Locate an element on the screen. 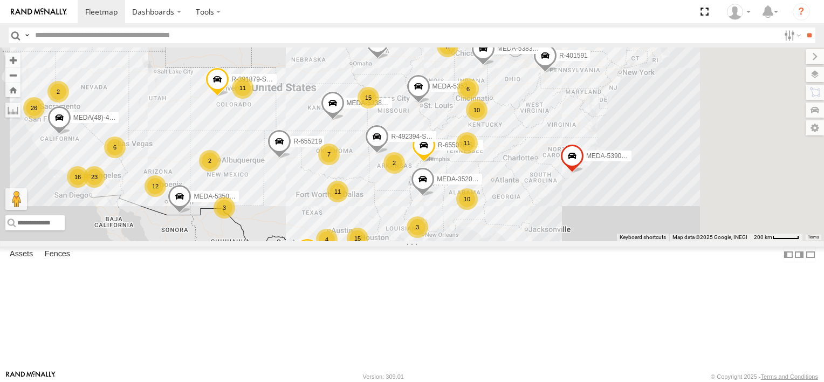 This screenshot has height=382, width=824. div: 23 is located at coordinates (94, 177).